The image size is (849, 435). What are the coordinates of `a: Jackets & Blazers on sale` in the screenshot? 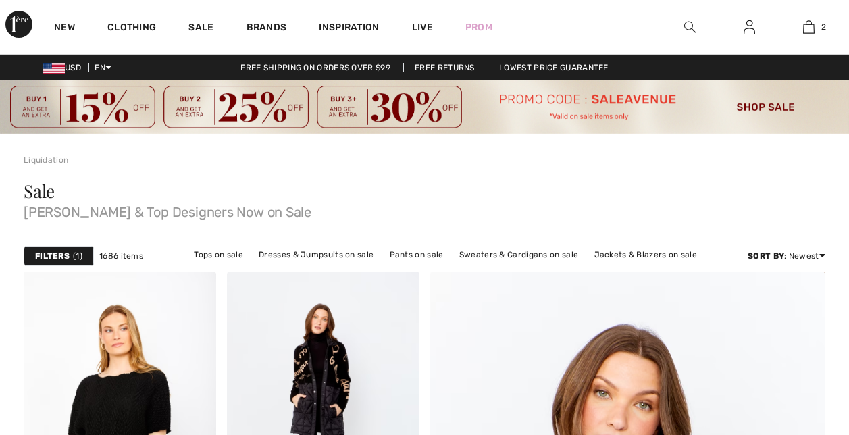 It's located at (646, 255).